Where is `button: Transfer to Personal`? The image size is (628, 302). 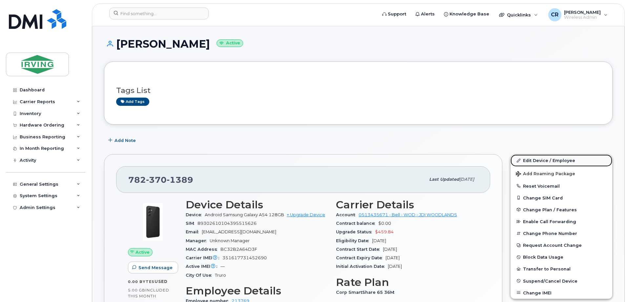 button: Transfer to Personal is located at coordinates (562, 269).